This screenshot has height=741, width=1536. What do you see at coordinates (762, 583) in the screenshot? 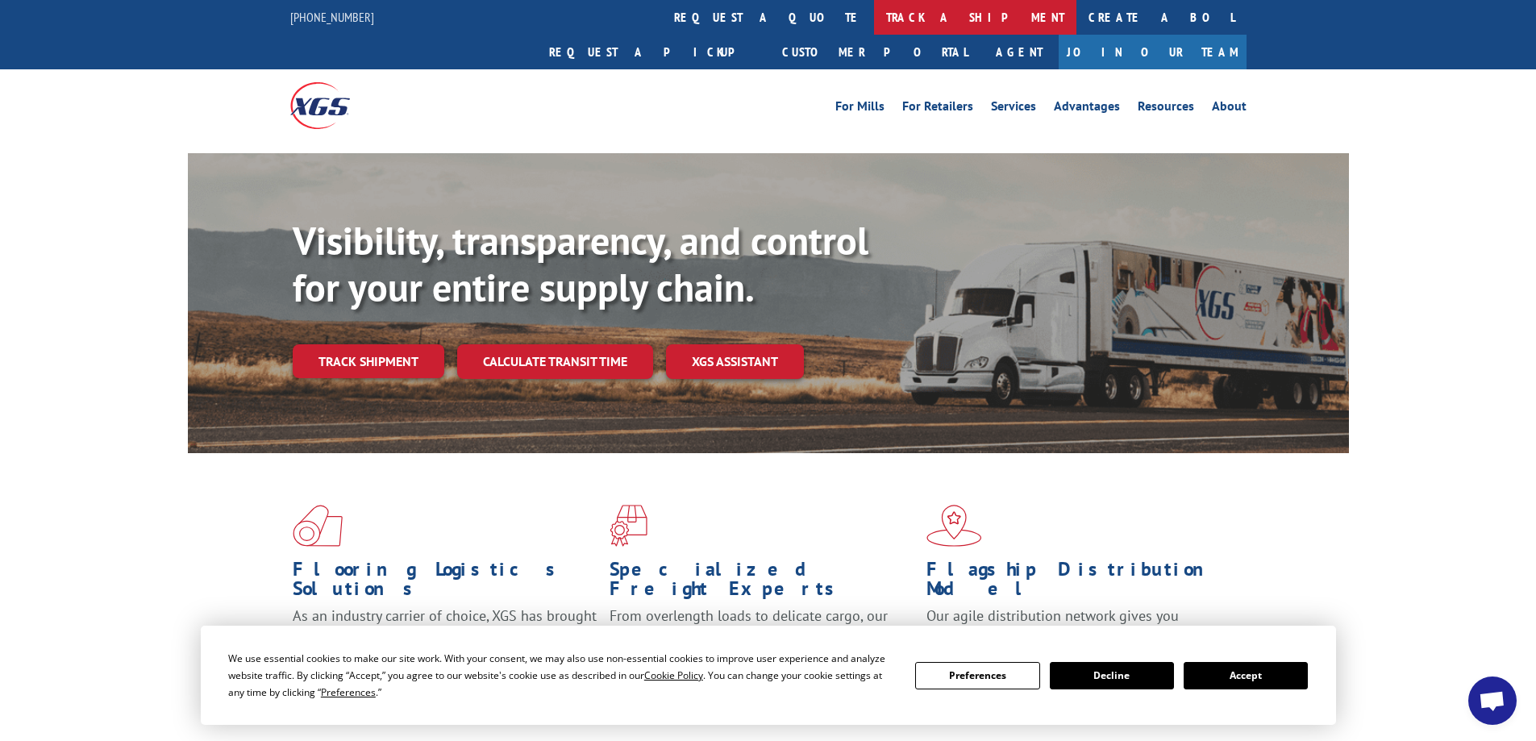
I see `h1: Specialized Freight Experts` at bounding box center [762, 583].